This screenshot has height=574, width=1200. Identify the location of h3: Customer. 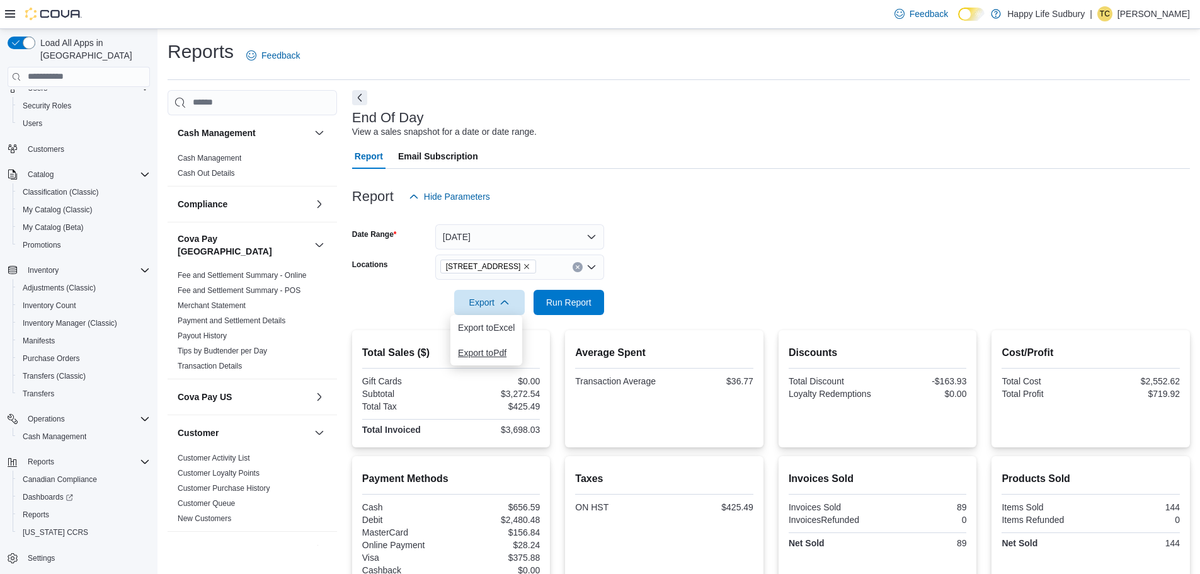
(198, 433).